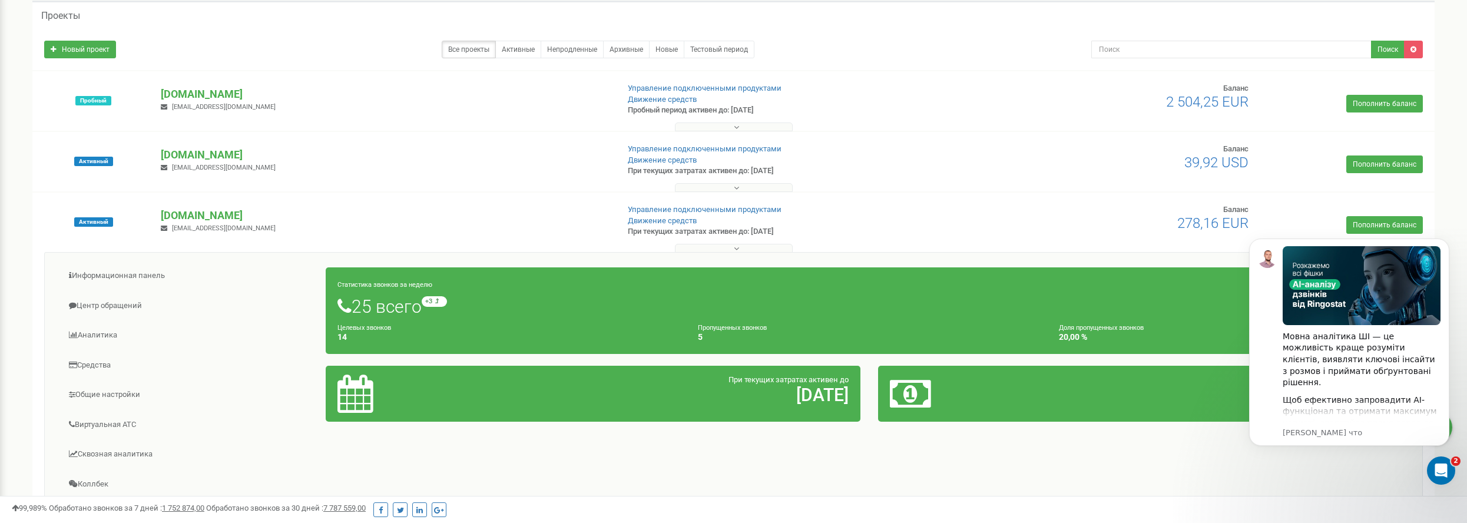  Describe the element at coordinates (1231, 49) in the screenshot. I see `input: Поиск` at that location.